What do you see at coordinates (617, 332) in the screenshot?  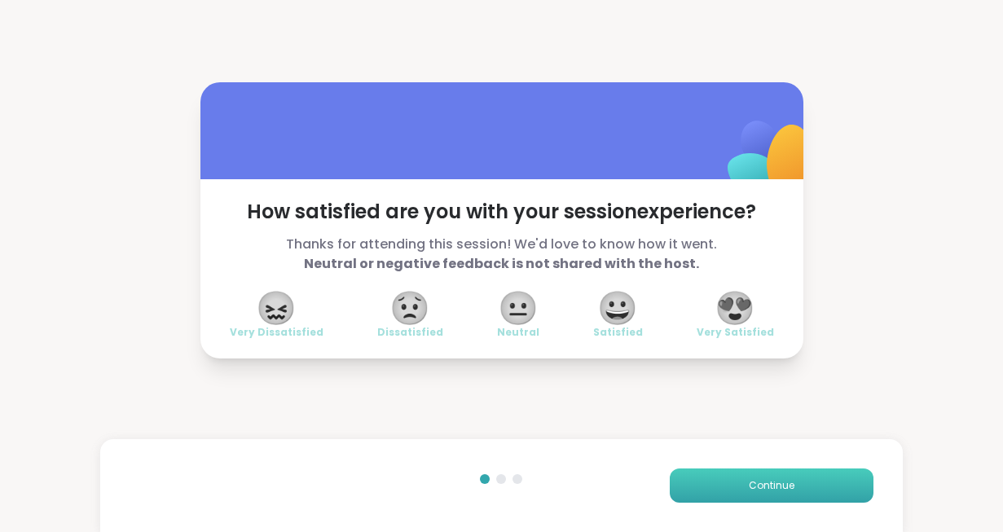 I see `span: Satisfied` at bounding box center [617, 332].